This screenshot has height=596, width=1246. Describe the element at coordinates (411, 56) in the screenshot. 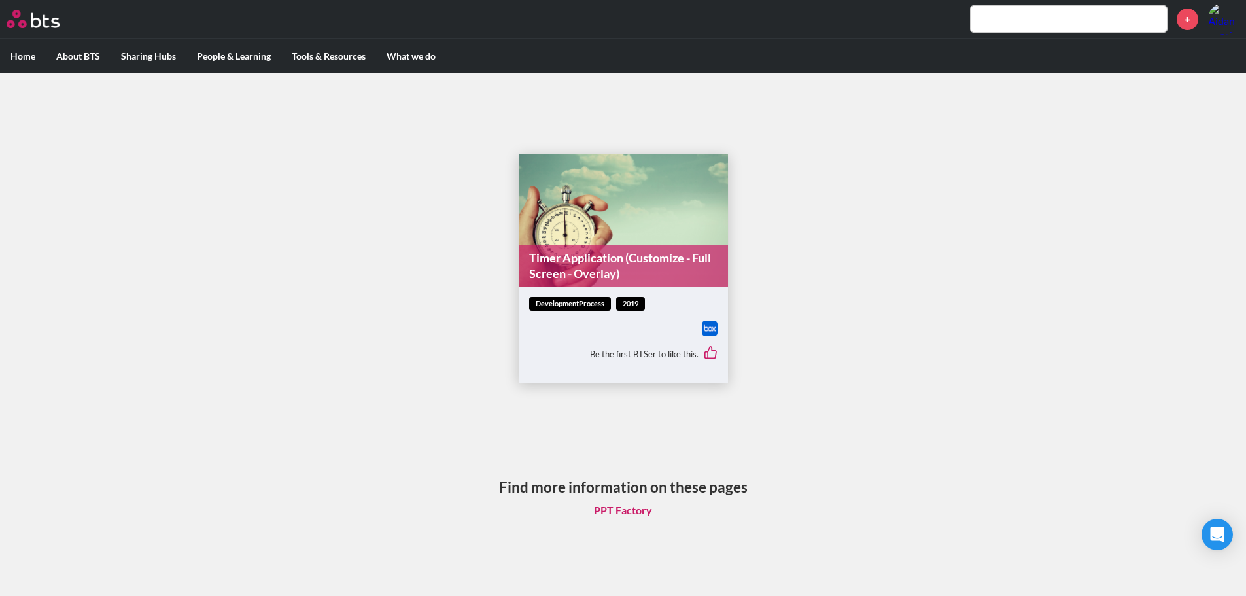

I see `label: What we do` at that location.